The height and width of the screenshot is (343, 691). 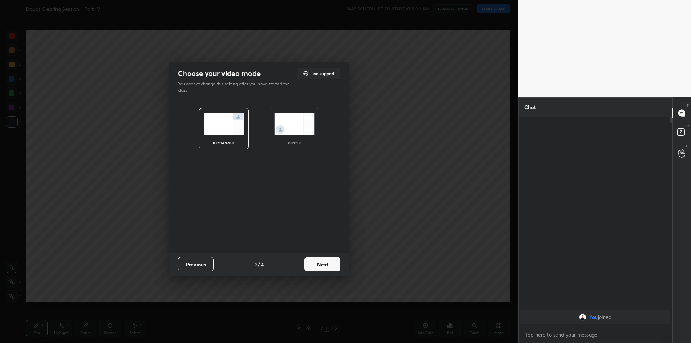 I want to click on img: a23c7d1b6cba430992ed97ba714bd577.jpg, so click(x=582, y=317).